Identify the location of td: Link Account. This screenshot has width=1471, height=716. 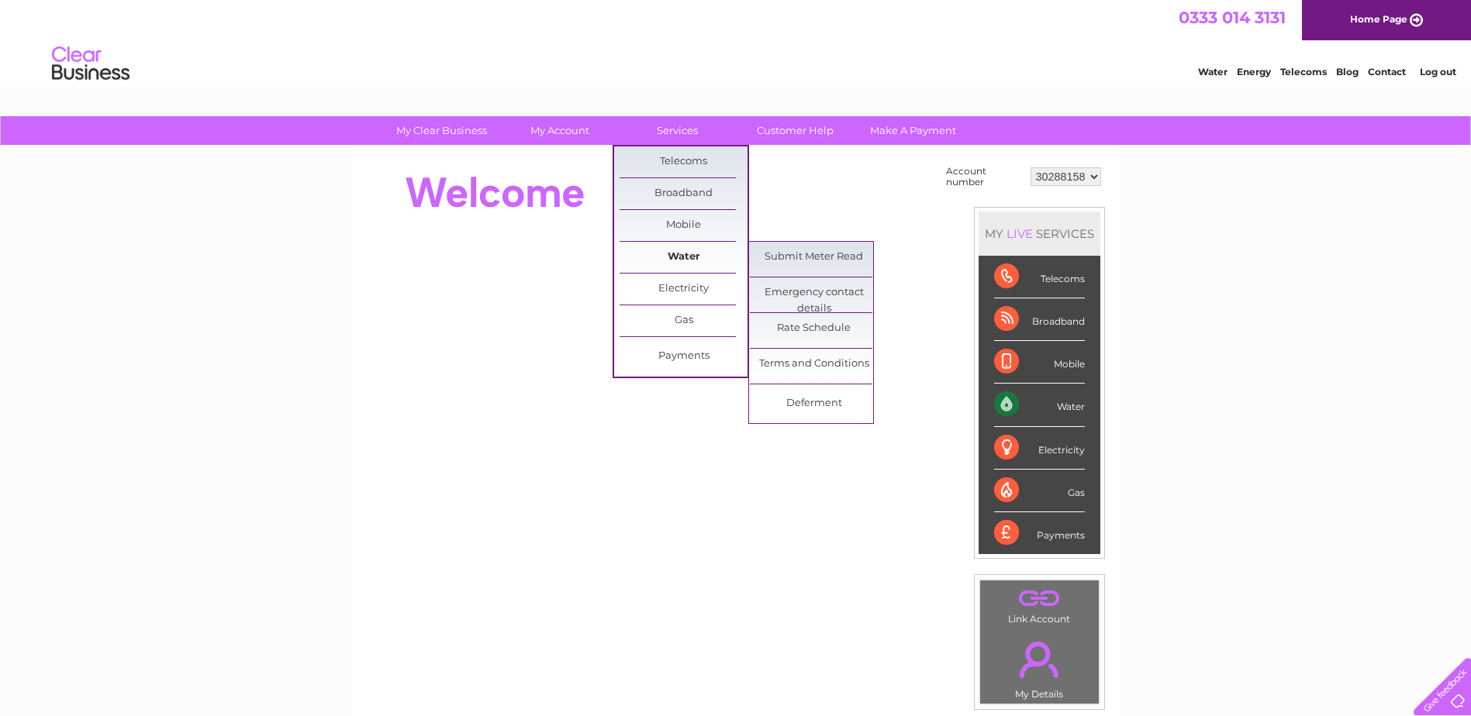
(1039, 604).